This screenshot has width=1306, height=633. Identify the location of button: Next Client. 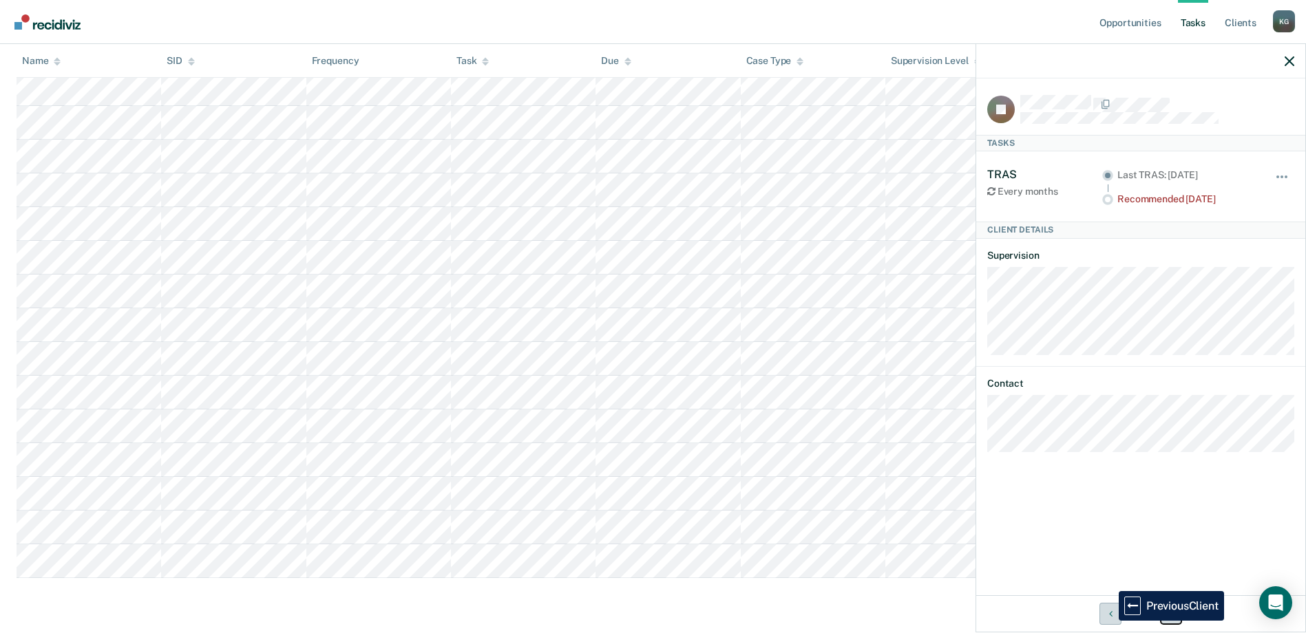
(1171, 614).